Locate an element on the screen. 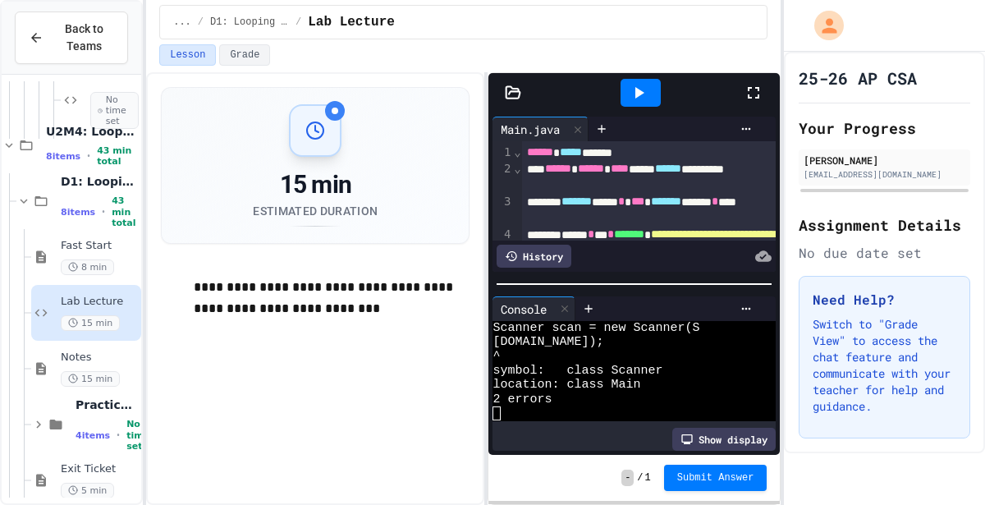 The height and width of the screenshot is (505, 985). div: History is located at coordinates (533, 256).